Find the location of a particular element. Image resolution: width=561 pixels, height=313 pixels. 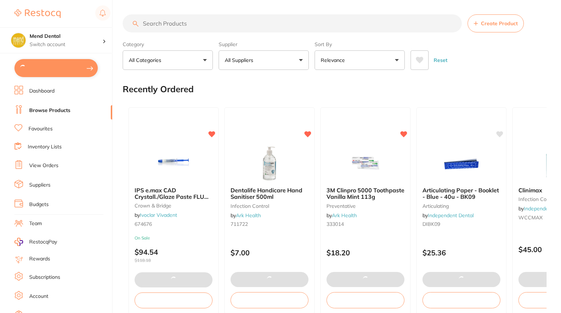

img: RestocqPay is located at coordinates (19, 242).